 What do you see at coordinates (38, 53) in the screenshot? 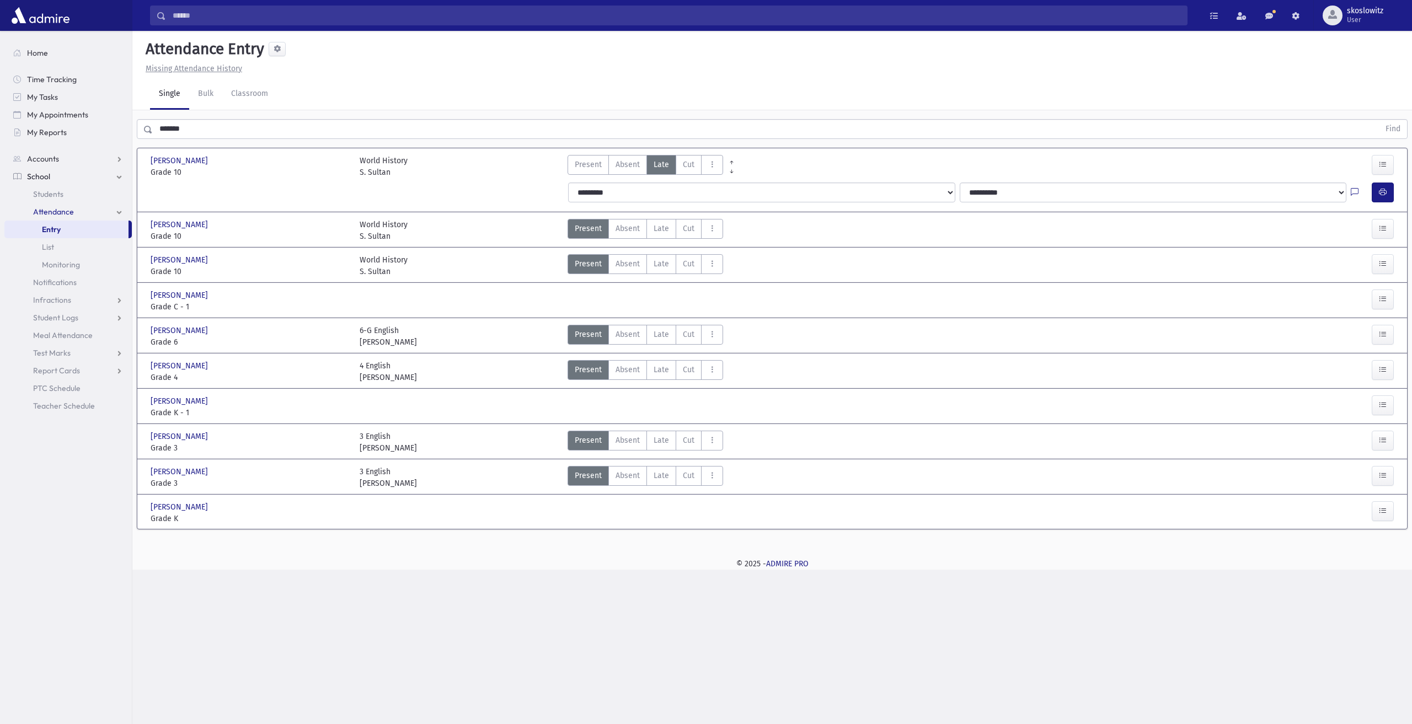
I see `span: Home` at bounding box center [38, 53].